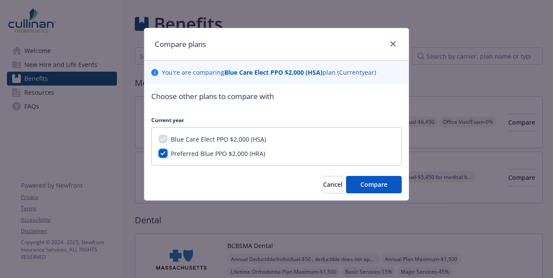 This screenshot has width=553, height=278. Describe the element at coordinates (393, 44) in the screenshot. I see `a: close` at that location.